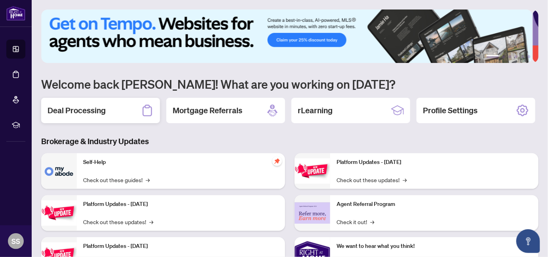 This screenshot has height=257, width=548. I want to click on button: 3, so click(510, 57).